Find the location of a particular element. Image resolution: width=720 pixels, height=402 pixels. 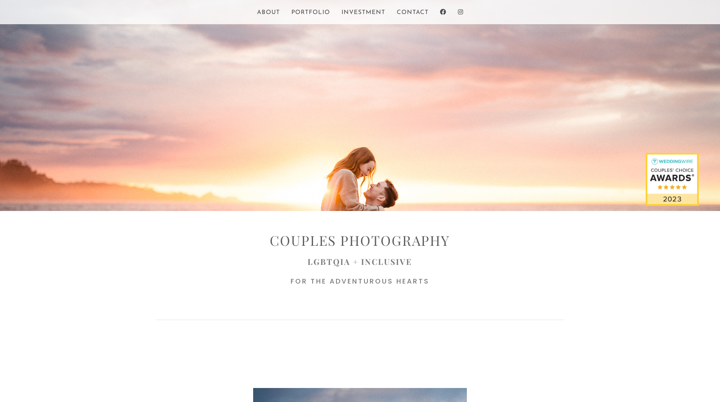

p: FOR THE ADVENTUROUS HEARTS is located at coordinates (360, 285).